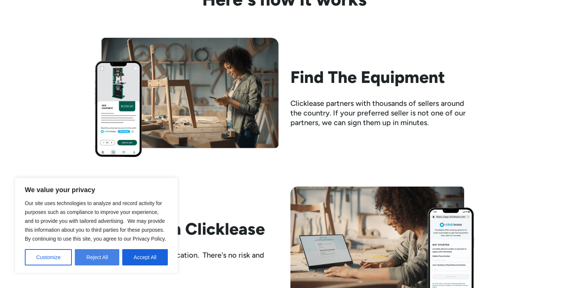 The height and width of the screenshot is (288, 569). What do you see at coordinates (187, 97) in the screenshot?
I see `img: Woman looking at her phone while standing beside her workbench with half assembled chair` at bounding box center [187, 97].